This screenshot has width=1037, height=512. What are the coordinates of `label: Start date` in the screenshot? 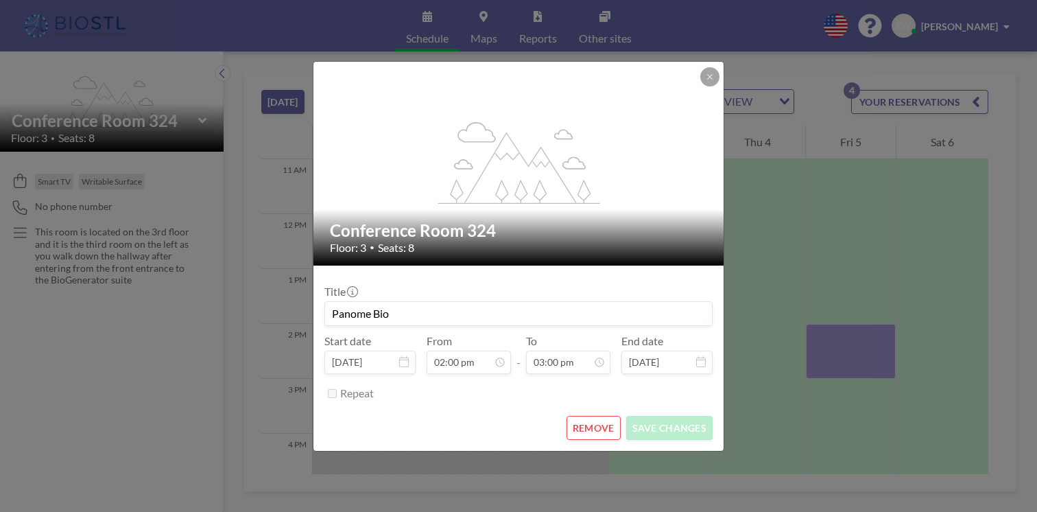 It's located at (348, 341).